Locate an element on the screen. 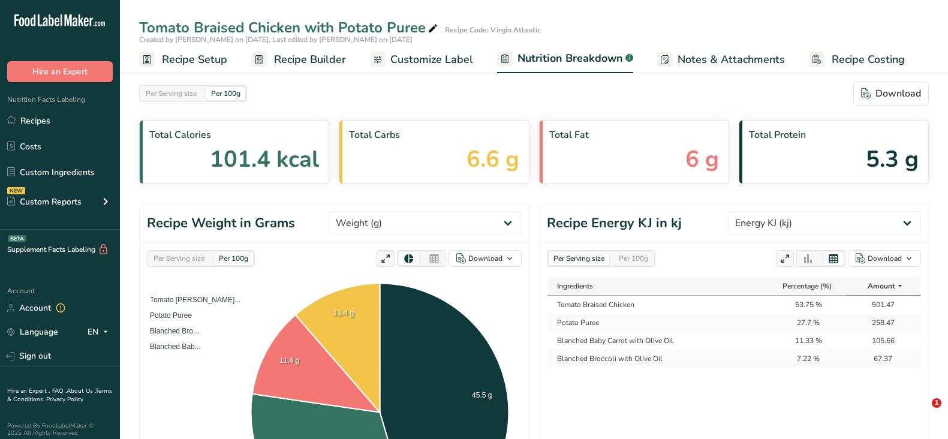 Image resolution: width=948 pixels, height=439 pixels. a: Language is located at coordinates (32, 332).